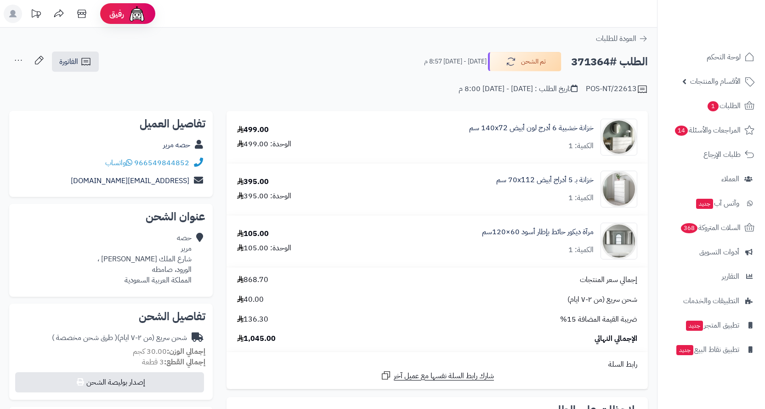 The height and width of the screenshot is (409, 765). I want to click on strong: إجمالي الوزن:, so click(186, 351).